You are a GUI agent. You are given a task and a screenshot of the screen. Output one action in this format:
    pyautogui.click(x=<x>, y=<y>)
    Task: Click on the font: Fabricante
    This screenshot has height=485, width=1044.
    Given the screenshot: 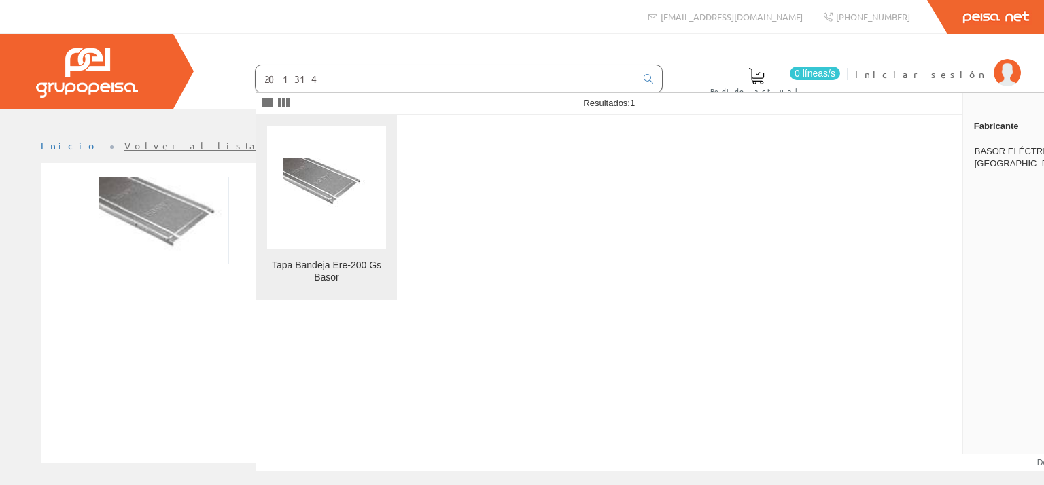 What is the action you would take?
    pyautogui.click(x=997, y=126)
    